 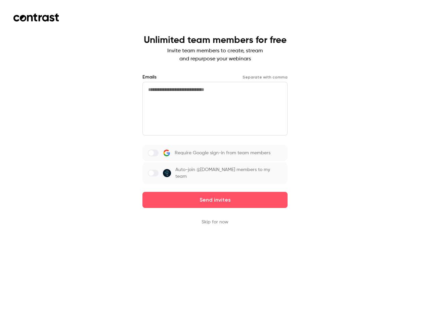 I want to click on h1: Unlimited team members for free, so click(x=215, y=40).